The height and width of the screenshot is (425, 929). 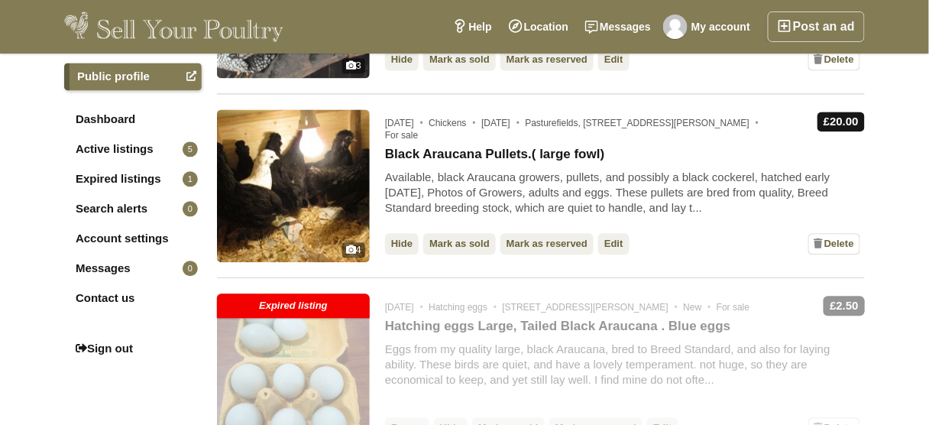 I want to click on a: Sign out, so click(x=133, y=348).